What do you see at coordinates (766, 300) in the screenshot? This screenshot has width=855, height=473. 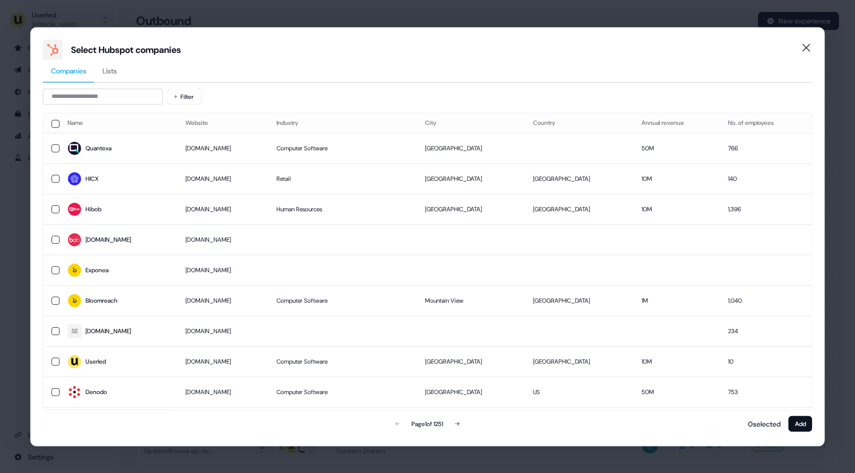 I see `td: 1,040` at bounding box center [766, 300].